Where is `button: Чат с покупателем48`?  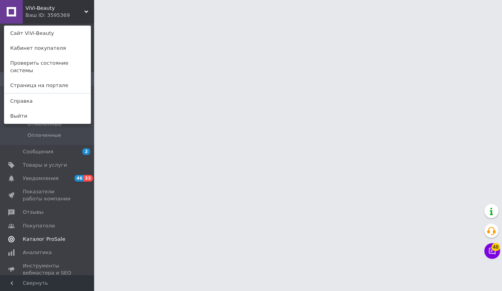 button: Чат с покупателем48 is located at coordinates (492, 251).